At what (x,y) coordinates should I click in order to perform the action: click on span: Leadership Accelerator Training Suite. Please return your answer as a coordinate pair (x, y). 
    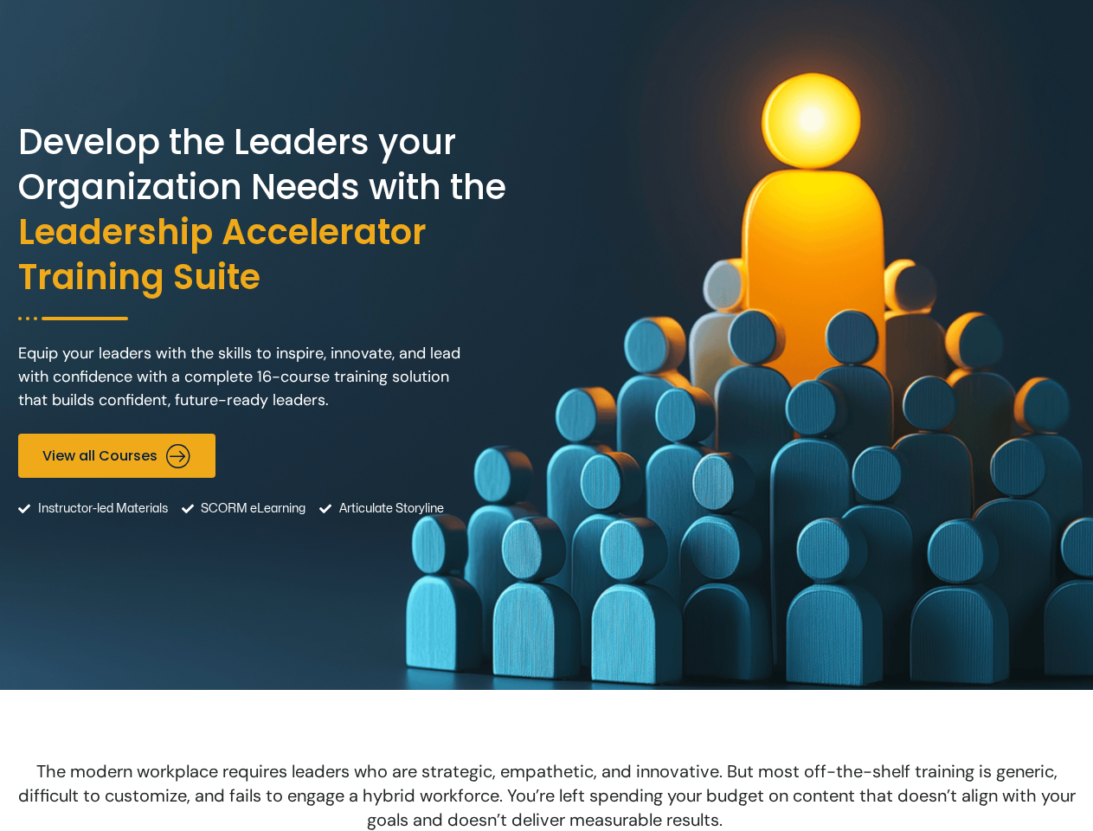
    Looking at the image, I should click on (281, 255).